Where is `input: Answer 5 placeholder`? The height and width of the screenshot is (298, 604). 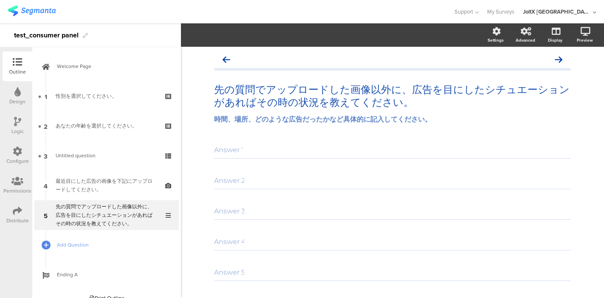
input: Answer 5 placeholder is located at coordinates (229, 272).